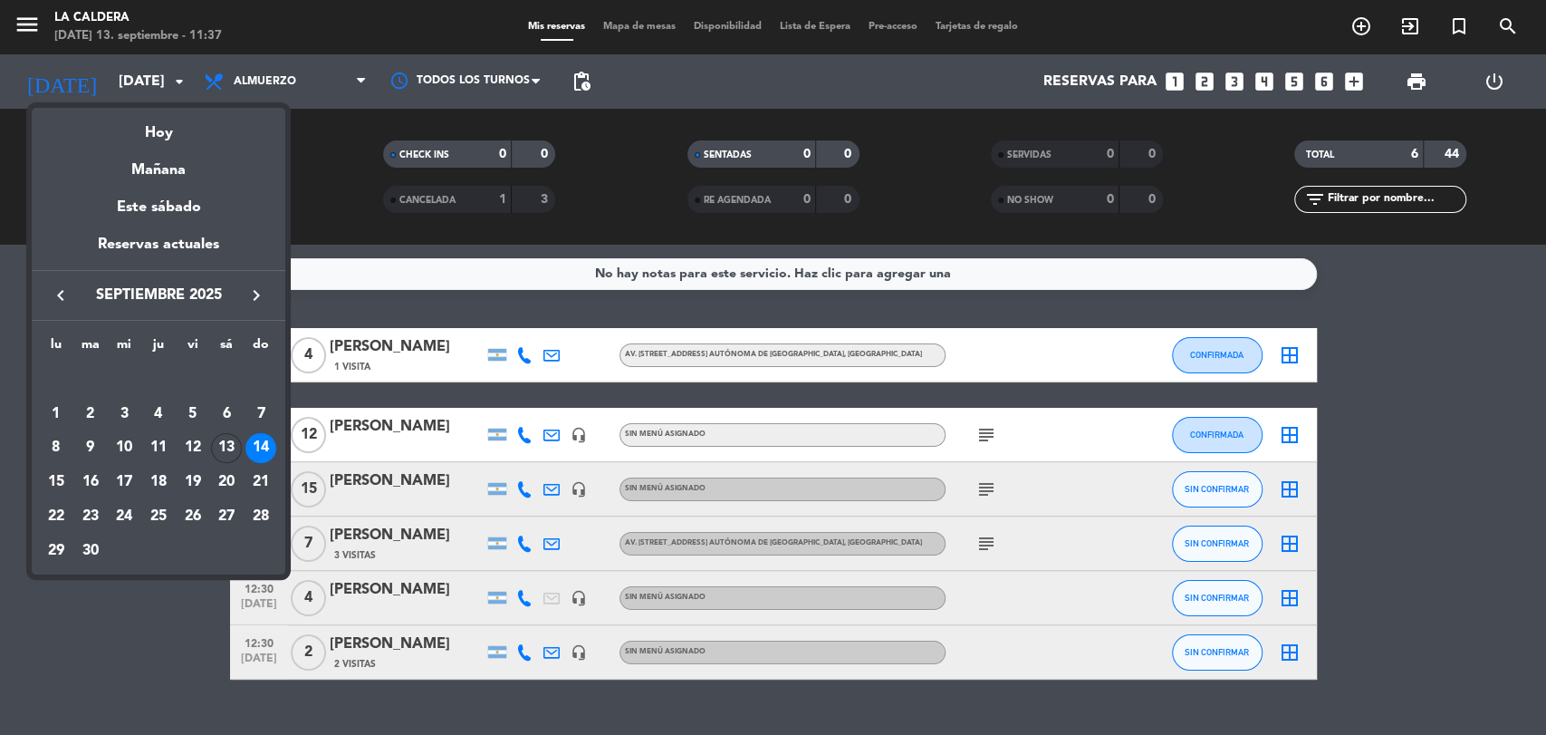 This screenshot has width=1546, height=735. I want to click on div: 23, so click(91, 516).